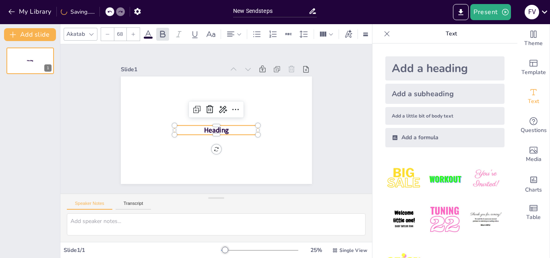 The height and width of the screenshot is (258, 550). What do you see at coordinates (445, 138) in the screenshot?
I see `div: Add a formula` at bounding box center [445, 138].